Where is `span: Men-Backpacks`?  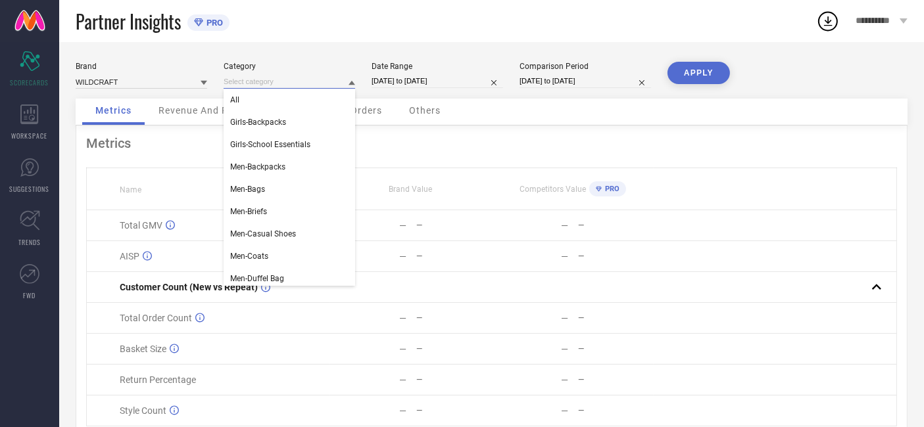 span: Men-Backpacks is located at coordinates (258, 167).